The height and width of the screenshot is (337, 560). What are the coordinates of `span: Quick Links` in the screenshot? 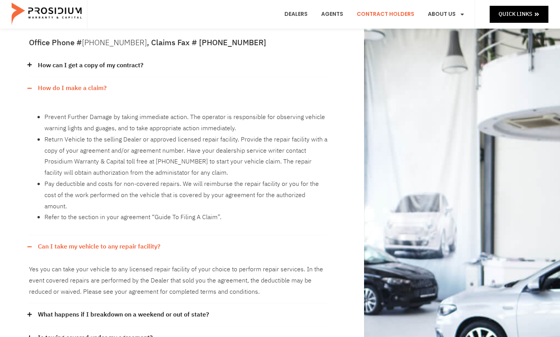 It's located at (515, 14).